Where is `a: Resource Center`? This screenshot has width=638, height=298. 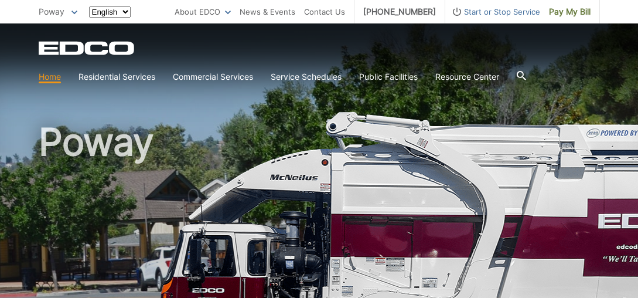
a: Resource Center is located at coordinates (467, 77).